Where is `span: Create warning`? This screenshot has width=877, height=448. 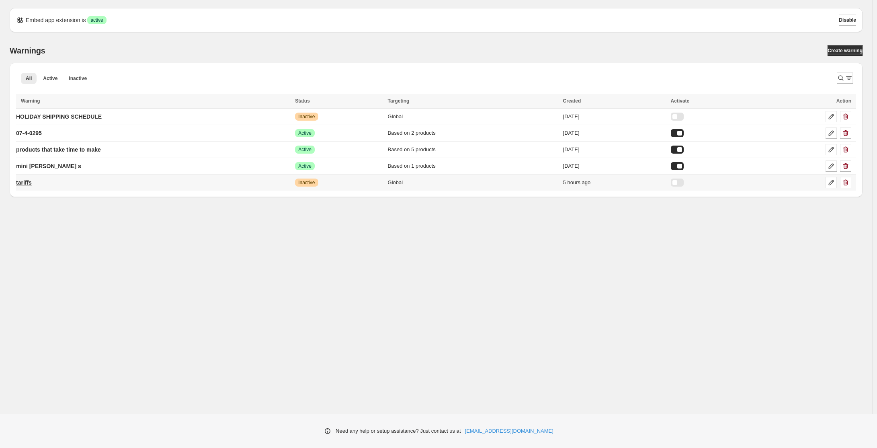
span: Create warning is located at coordinates (845, 51).